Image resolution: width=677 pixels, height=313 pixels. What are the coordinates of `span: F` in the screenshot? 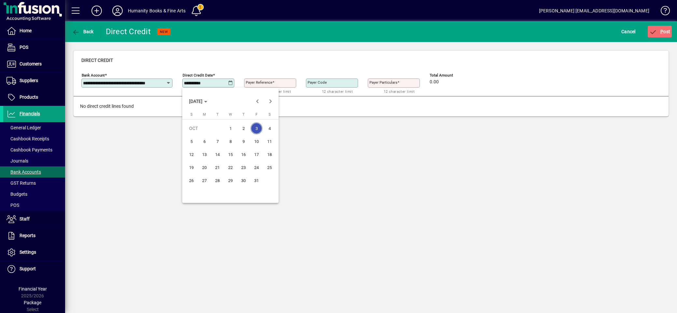 It's located at (257, 114).